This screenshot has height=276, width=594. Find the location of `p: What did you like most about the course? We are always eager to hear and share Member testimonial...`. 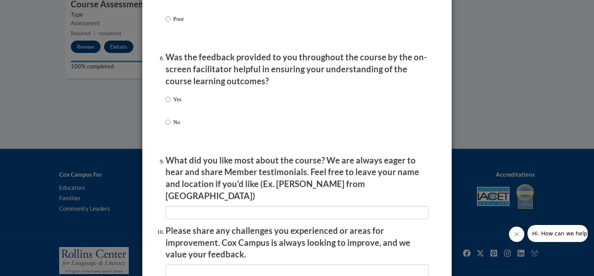

p: What did you like most about the course? We are always eager to hear and share Member testimonial... is located at coordinates (297, 178).